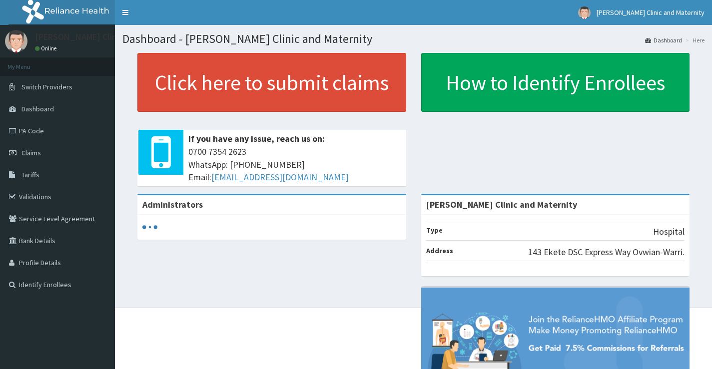 This screenshot has width=712, height=369. Describe the element at coordinates (150, 227) in the screenshot. I see `svg: audio-loading` at that location.